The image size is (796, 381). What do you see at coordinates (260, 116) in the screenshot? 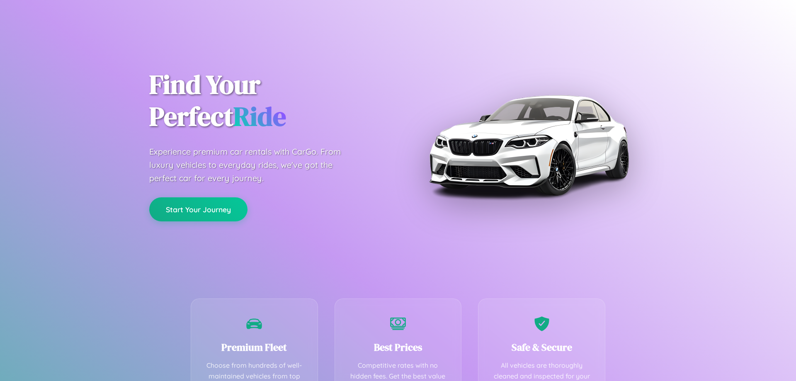
I see `span: Ride` at bounding box center [260, 116].